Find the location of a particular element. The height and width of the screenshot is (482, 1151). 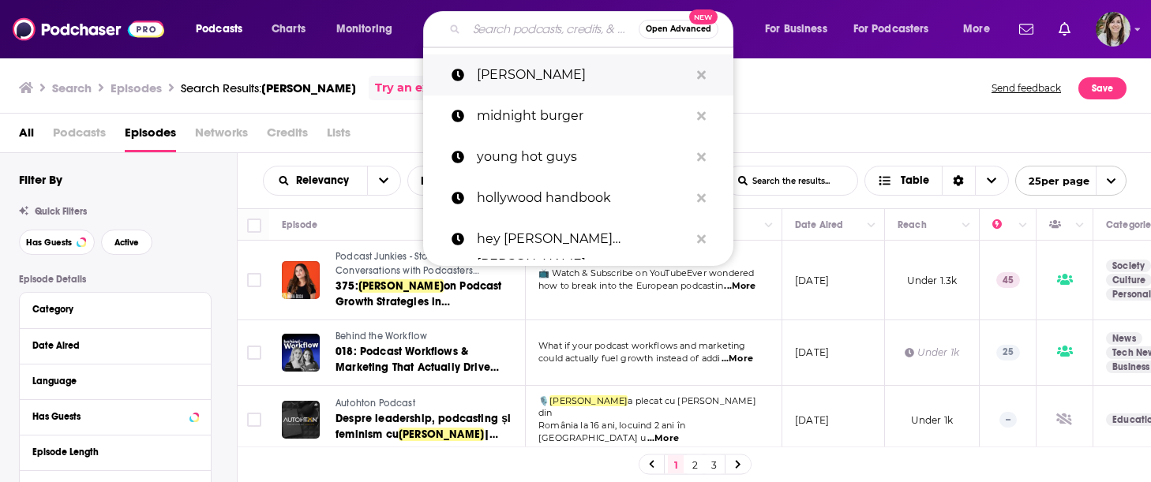

span: Episodes is located at coordinates (150, 136).